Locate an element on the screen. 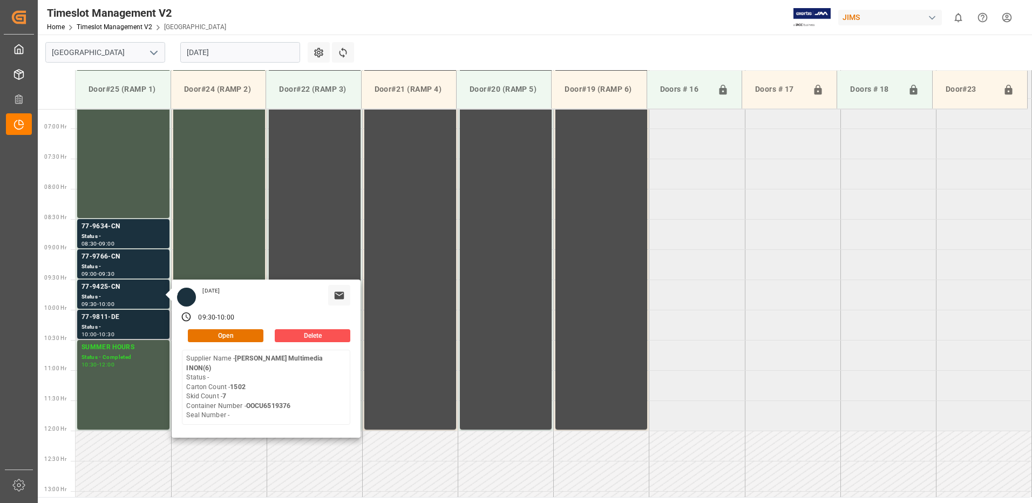 The height and width of the screenshot is (503, 1032). input: Type to search/select is located at coordinates (105, 52).